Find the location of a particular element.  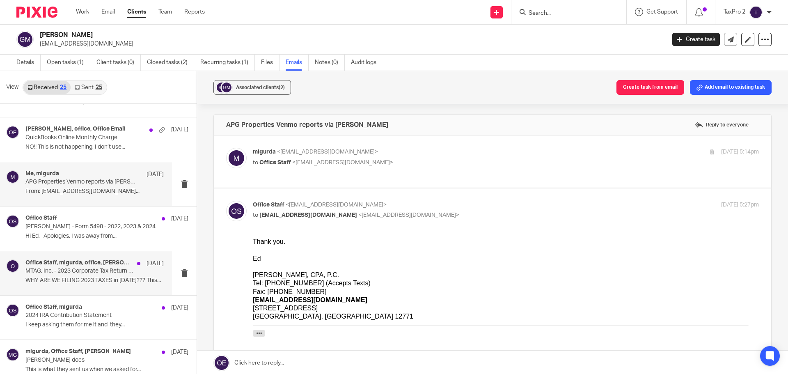

input: Search is located at coordinates (565, 14).